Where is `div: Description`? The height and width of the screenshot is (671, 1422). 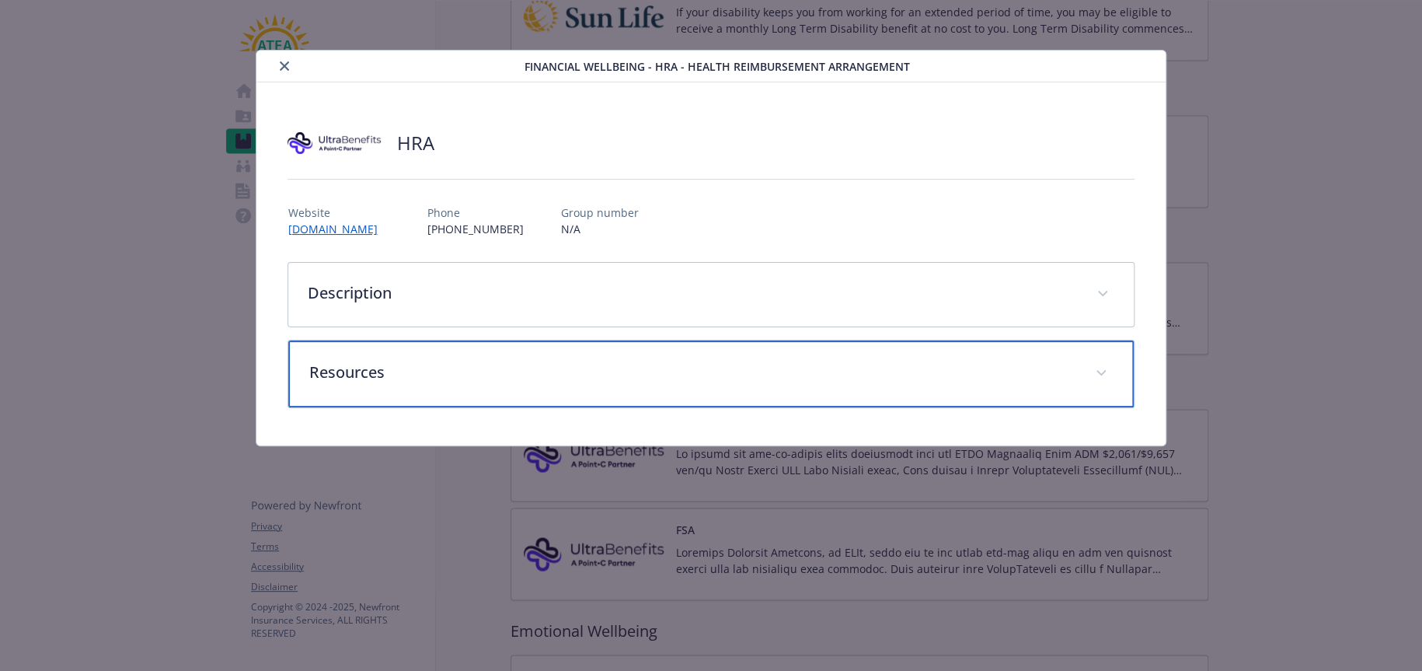 div: Description is located at coordinates (710, 294).